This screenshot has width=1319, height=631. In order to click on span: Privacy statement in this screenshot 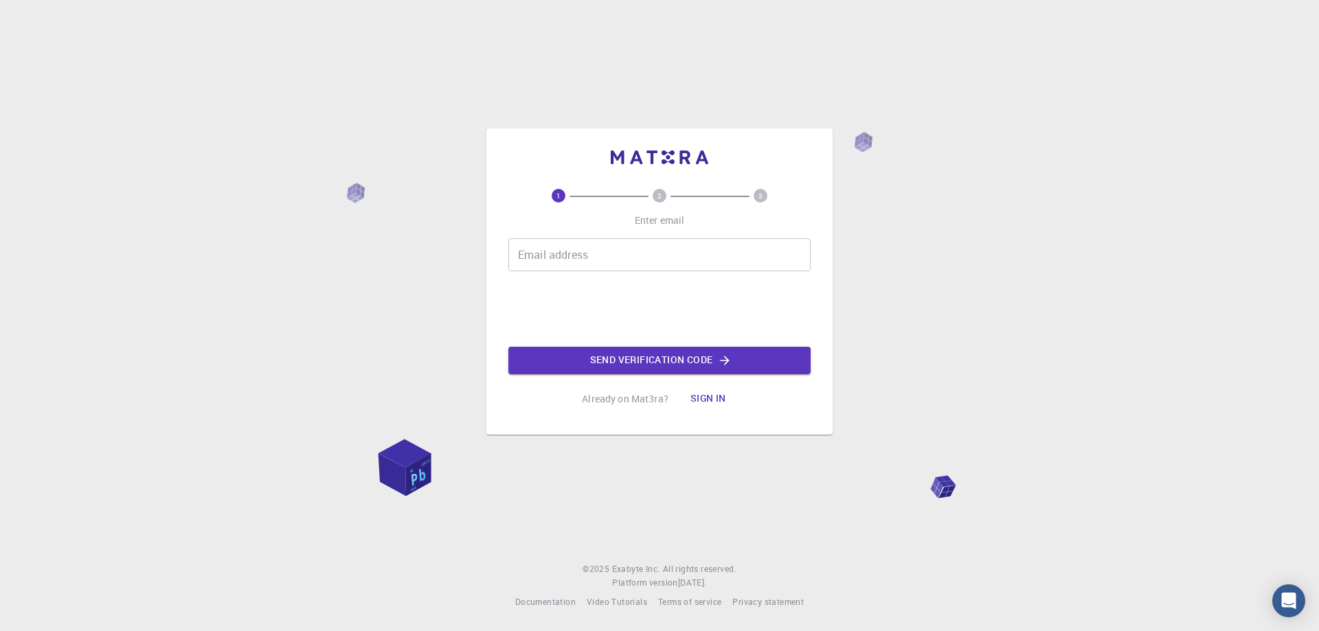, I will do `click(768, 602)`.